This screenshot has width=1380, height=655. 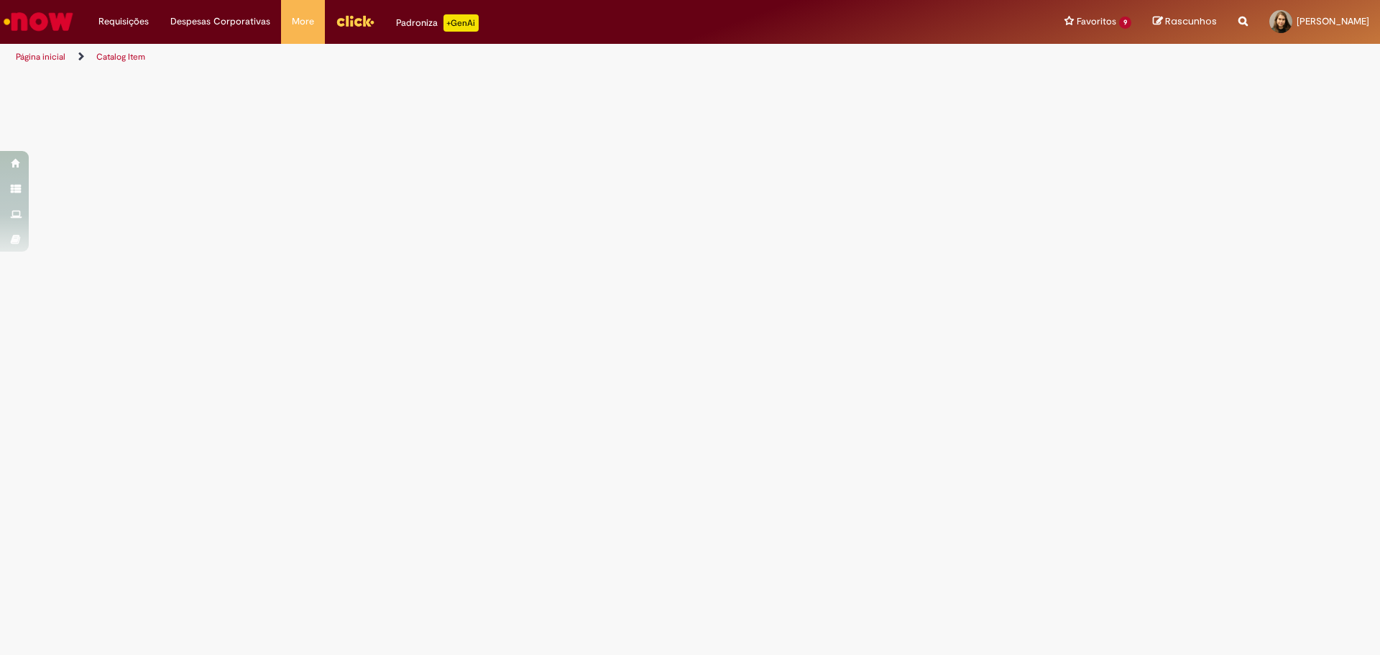 What do you see at coordinates (121, 57) in the screenshot?
I see `a: Catalog Item` at bounding box center [121, 57].